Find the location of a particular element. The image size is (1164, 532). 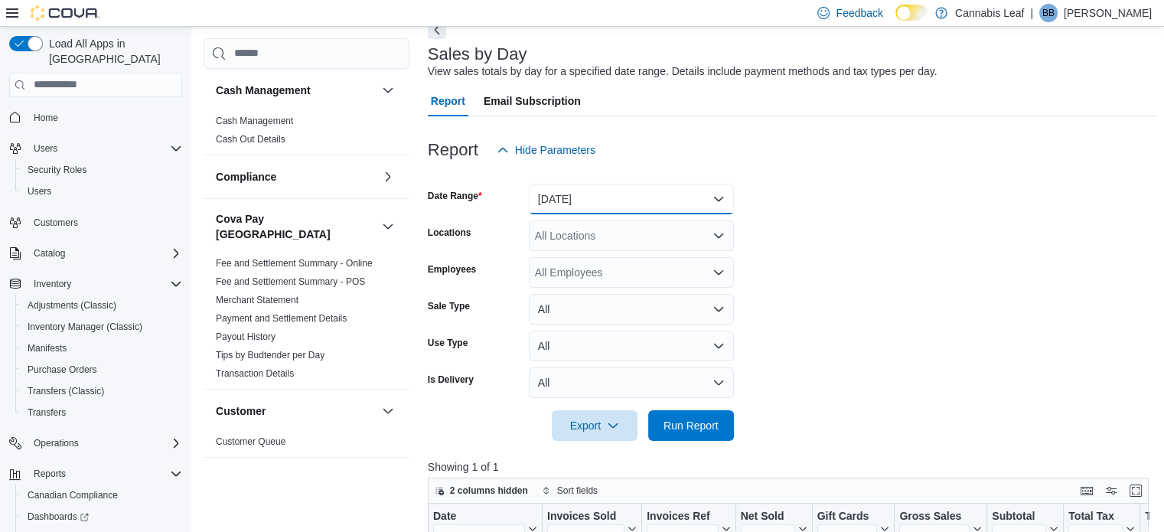

span: Transaction Details is located at coordinates (255, 373).